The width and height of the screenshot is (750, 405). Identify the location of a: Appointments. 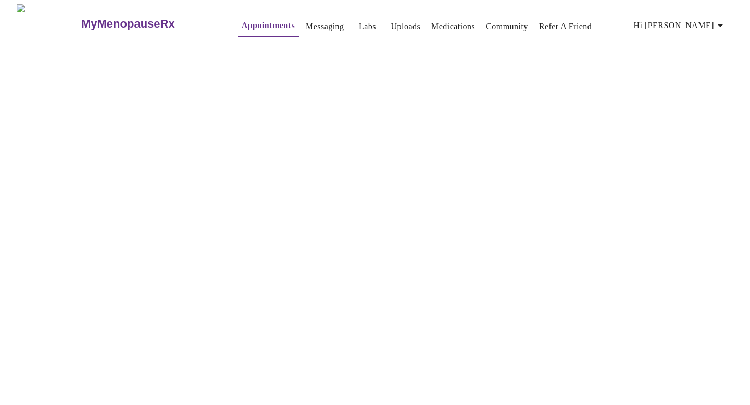
(268, 26).